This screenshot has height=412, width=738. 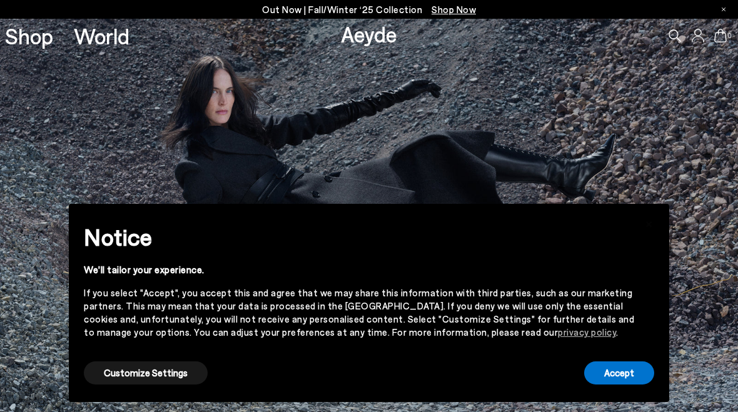 I want to click on a: Shop, so click(x=29, y=36).